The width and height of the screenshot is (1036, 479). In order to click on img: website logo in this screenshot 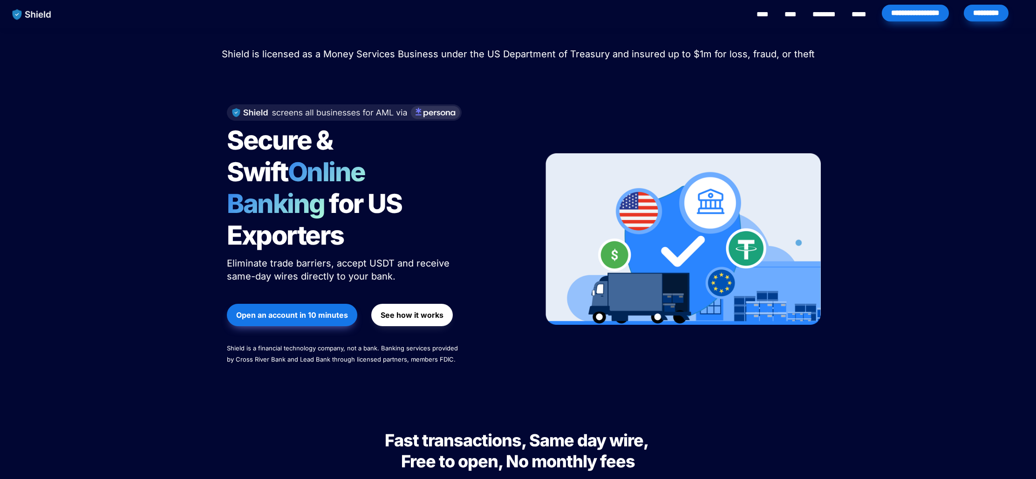, I will do `click(32, 14)`.